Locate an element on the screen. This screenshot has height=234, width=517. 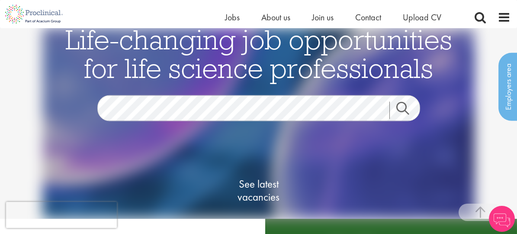
a: Upload CV is located at coordinates (422, 17).